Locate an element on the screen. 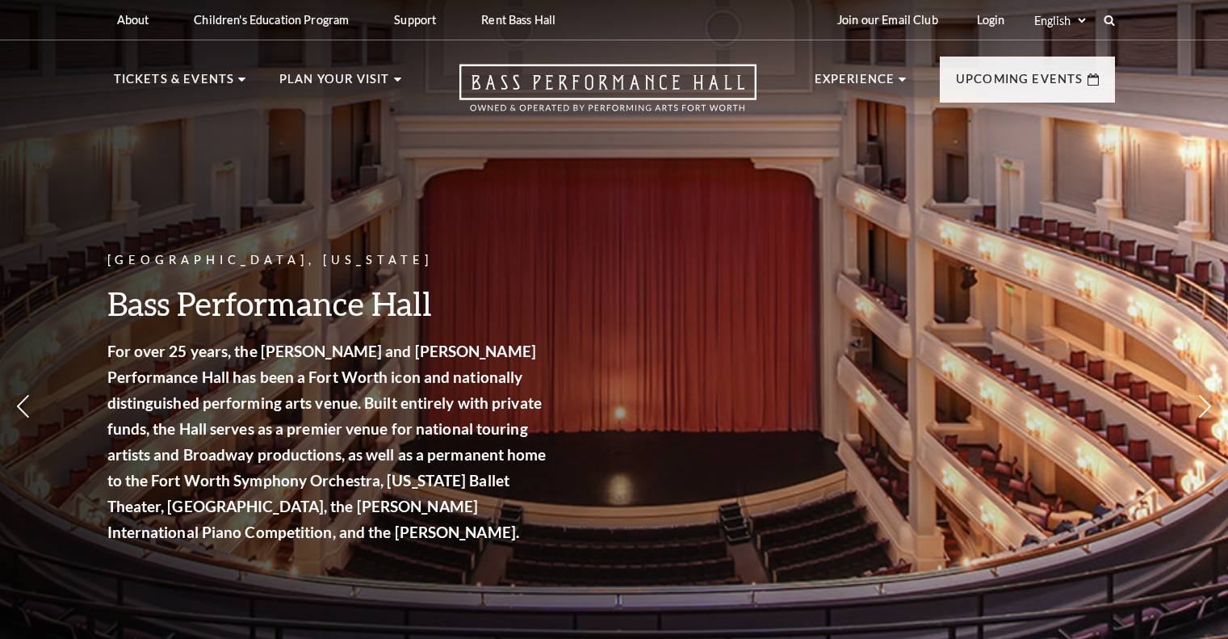  p: About is located at coordinates (133, 19).